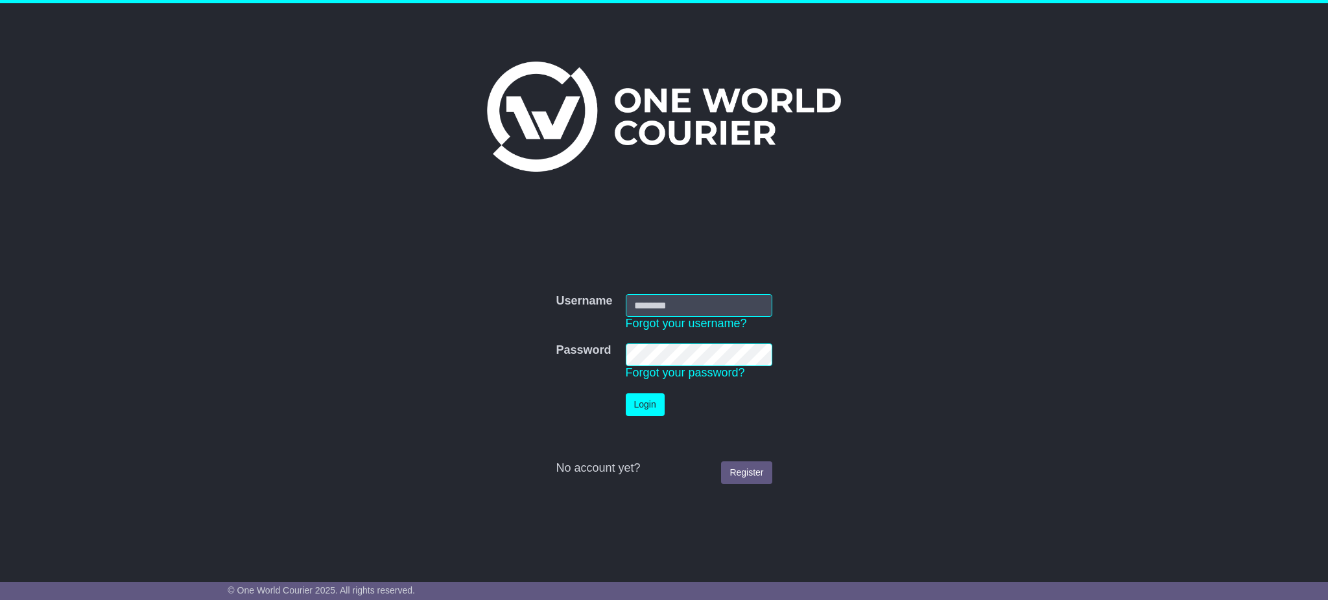  I want to click on a: Forgot your password?, so click(685, 373).